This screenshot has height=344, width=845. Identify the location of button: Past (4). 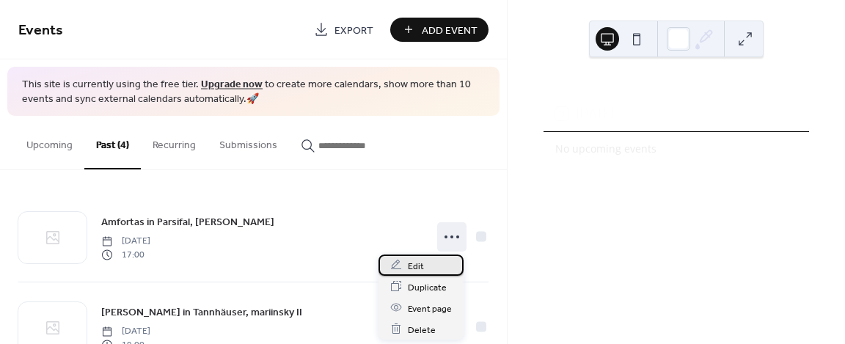
(112, 142).